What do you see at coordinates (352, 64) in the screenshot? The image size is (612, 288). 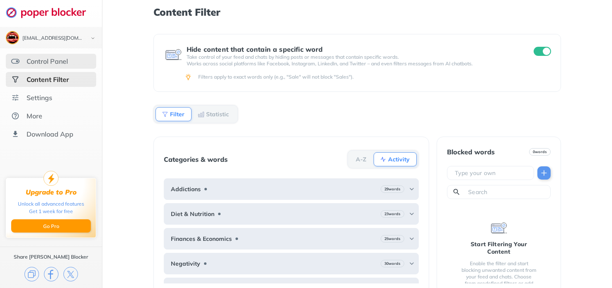 I see `p: Works across social platforms like Facebook, Instagram, LinkedIn, and Twitter – and even filters ...` at bounding box center [352, 64].